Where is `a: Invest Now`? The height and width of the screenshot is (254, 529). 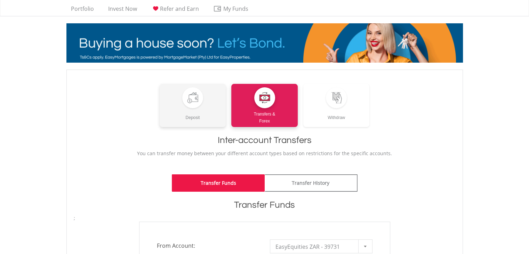 a: Invest Now is located at coordinates (122, 10).